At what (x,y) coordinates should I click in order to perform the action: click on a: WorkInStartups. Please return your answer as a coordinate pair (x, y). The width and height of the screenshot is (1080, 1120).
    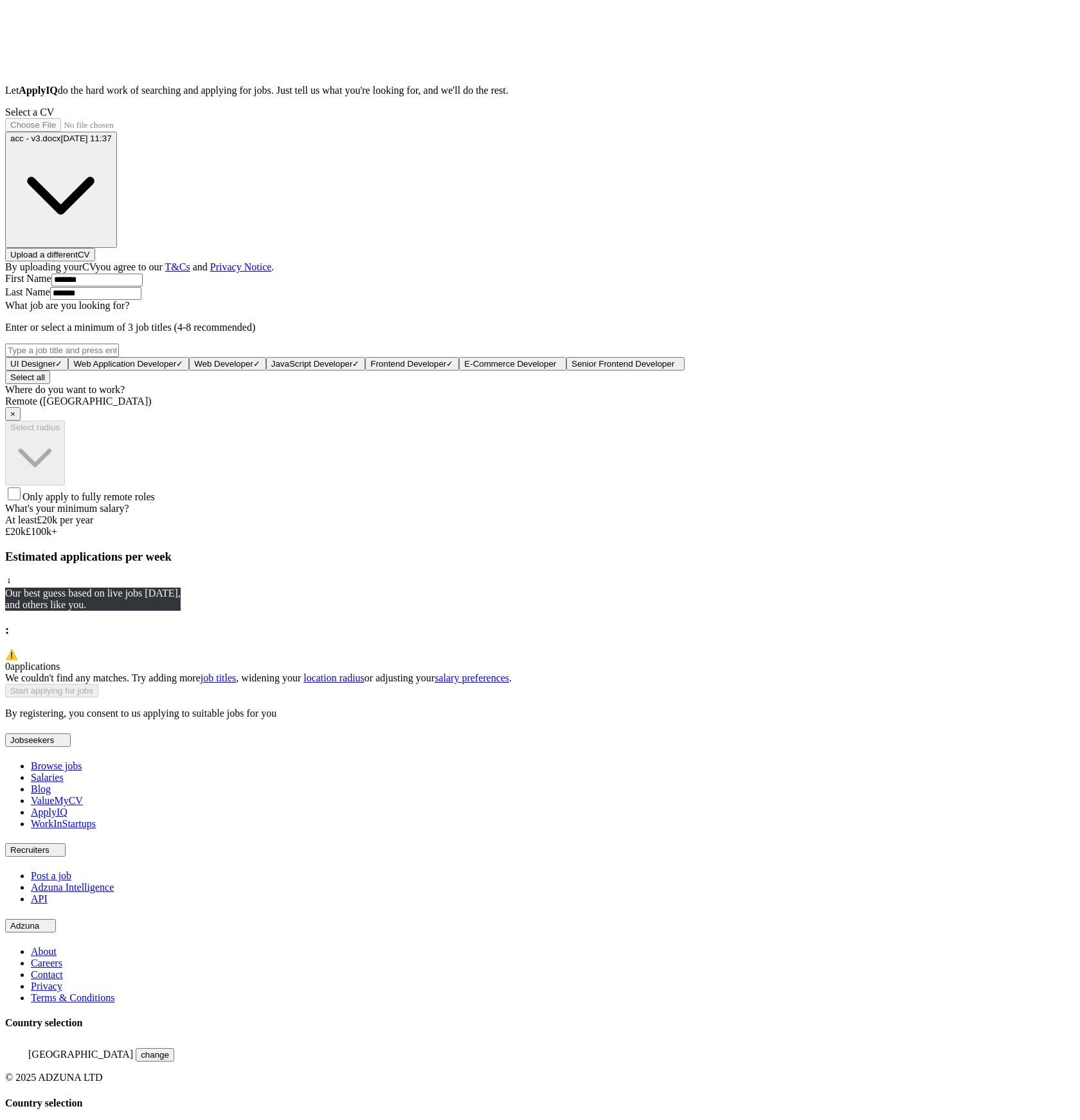
    Looking at the image, I should click on (63, 824).